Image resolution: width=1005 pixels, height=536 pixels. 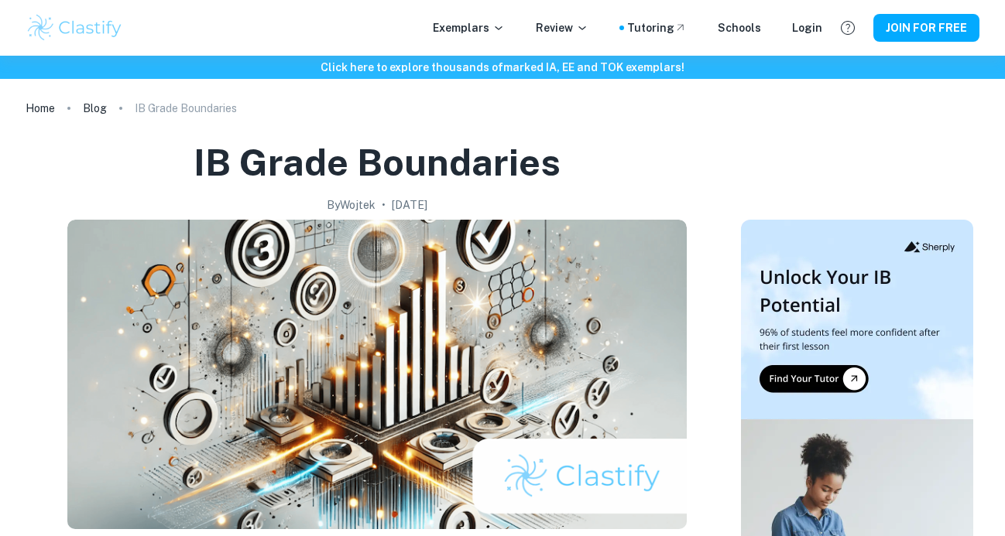 I want to click on p: Review, so click(x=562, y=28).